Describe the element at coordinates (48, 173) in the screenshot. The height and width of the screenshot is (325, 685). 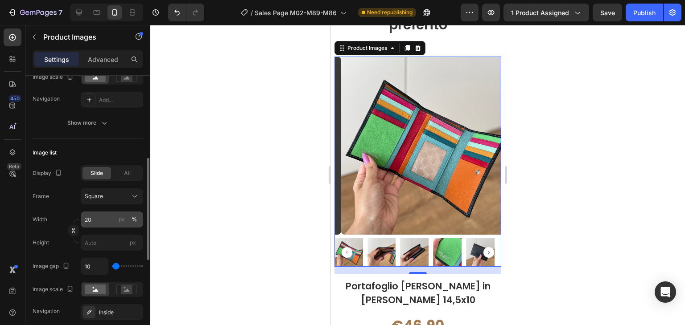
I see `div: Display` at that location.